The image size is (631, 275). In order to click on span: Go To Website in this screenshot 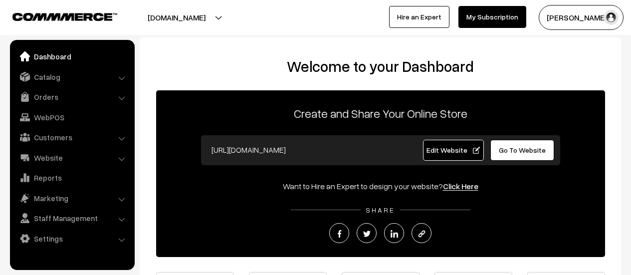, I will do `click(522, 150)`.